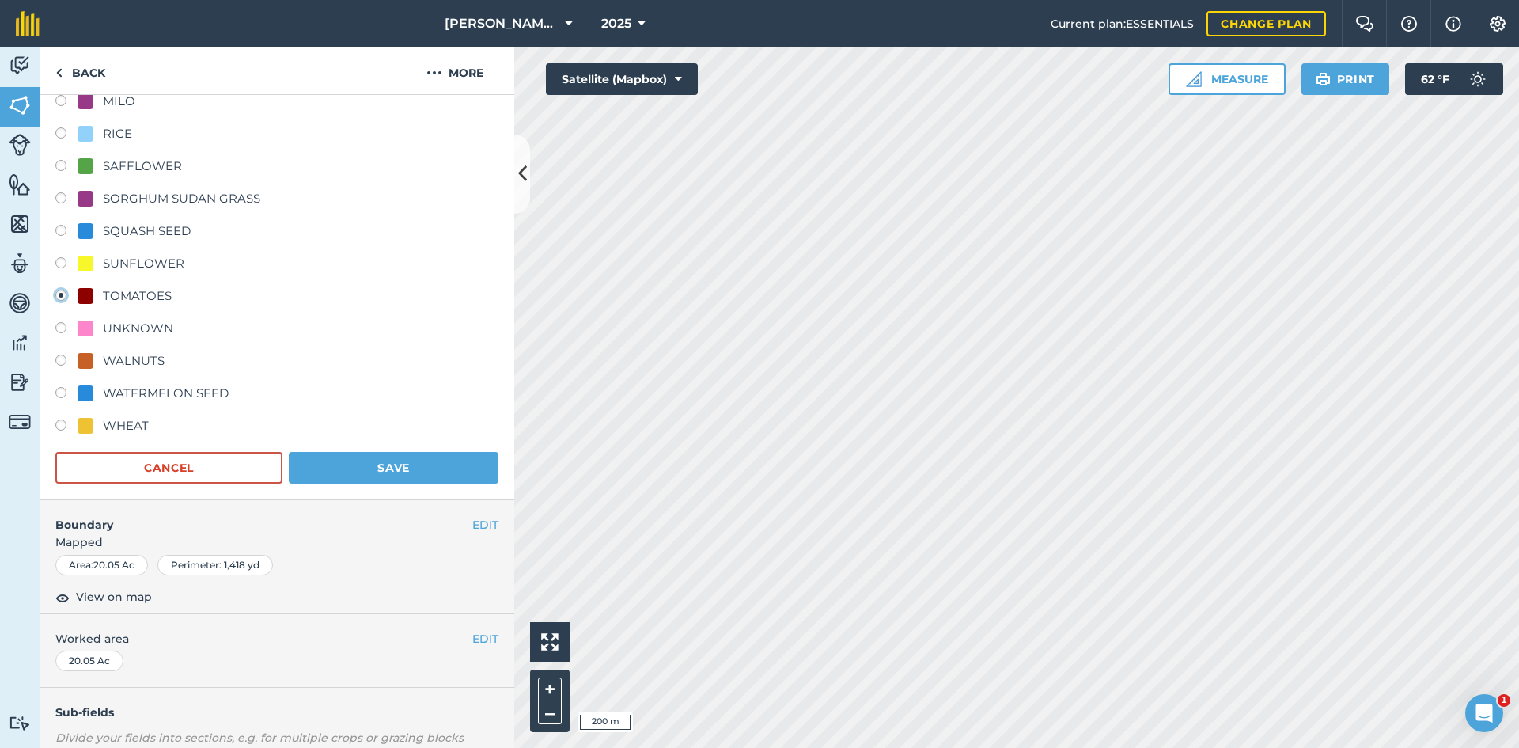 This screenshot has width=1519, height=748. Describe the element at coordinates (1194, 79) in the screenshot. I see `img: Ruler icon` at that location.